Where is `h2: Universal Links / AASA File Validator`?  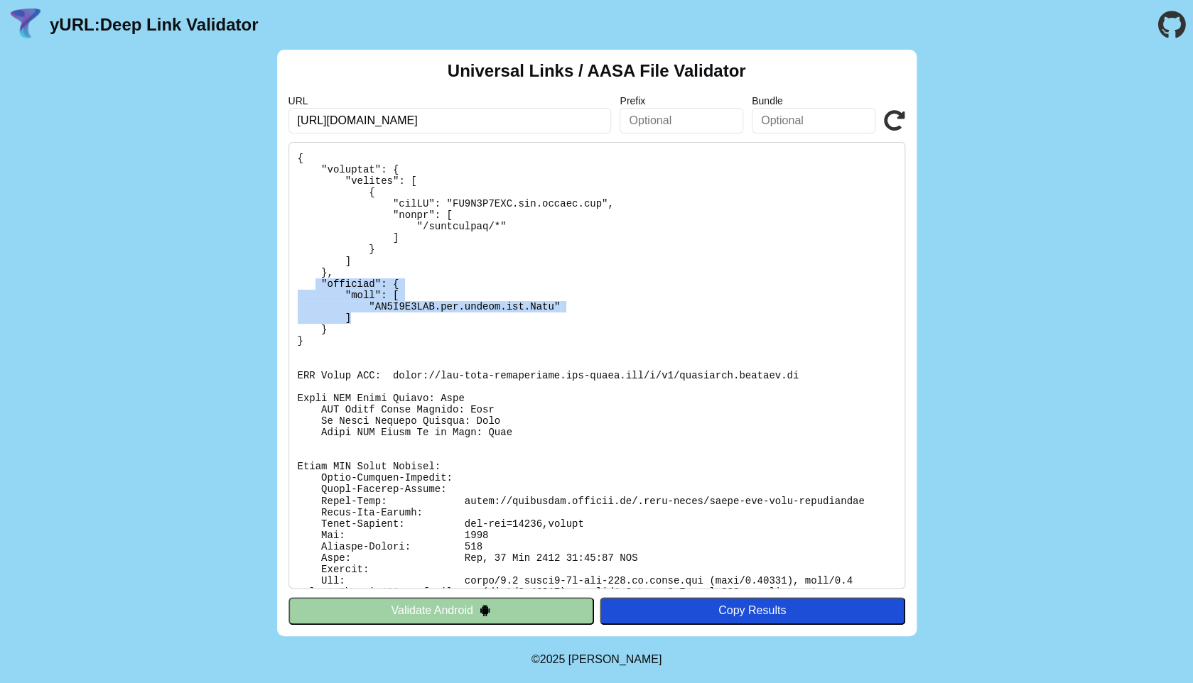 h2: Universal Links / AASA File Validator is located at coordinates (597, 71).